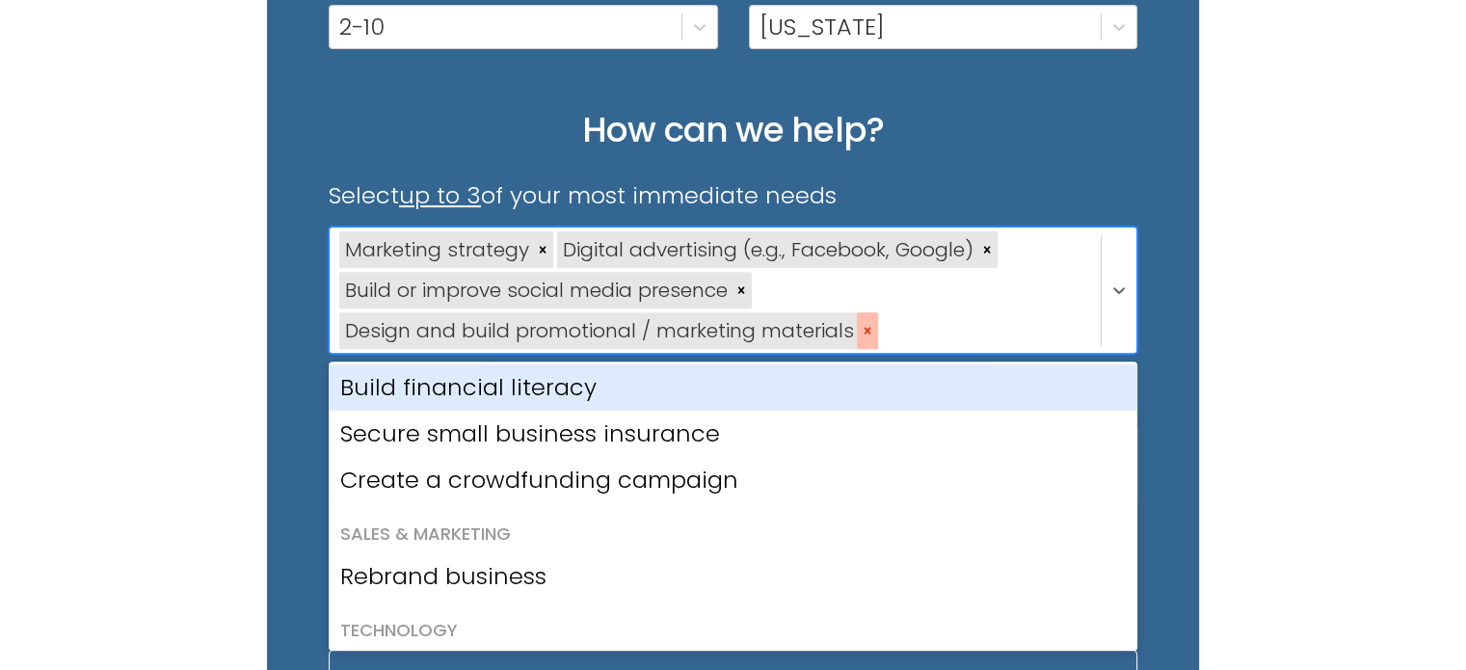  I want to click on div: Digital advertising (e.g., Facebook, Google), so click(766, 250).